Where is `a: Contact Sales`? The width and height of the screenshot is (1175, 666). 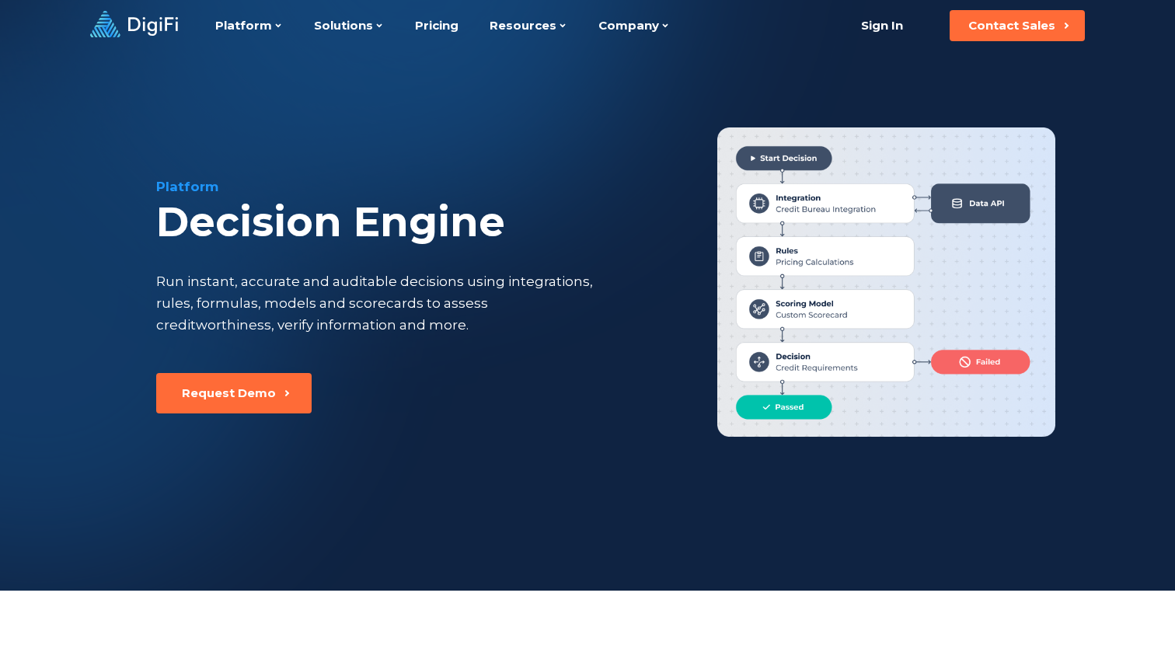
a: Contact Sales is located at coordinates (1018, 26).